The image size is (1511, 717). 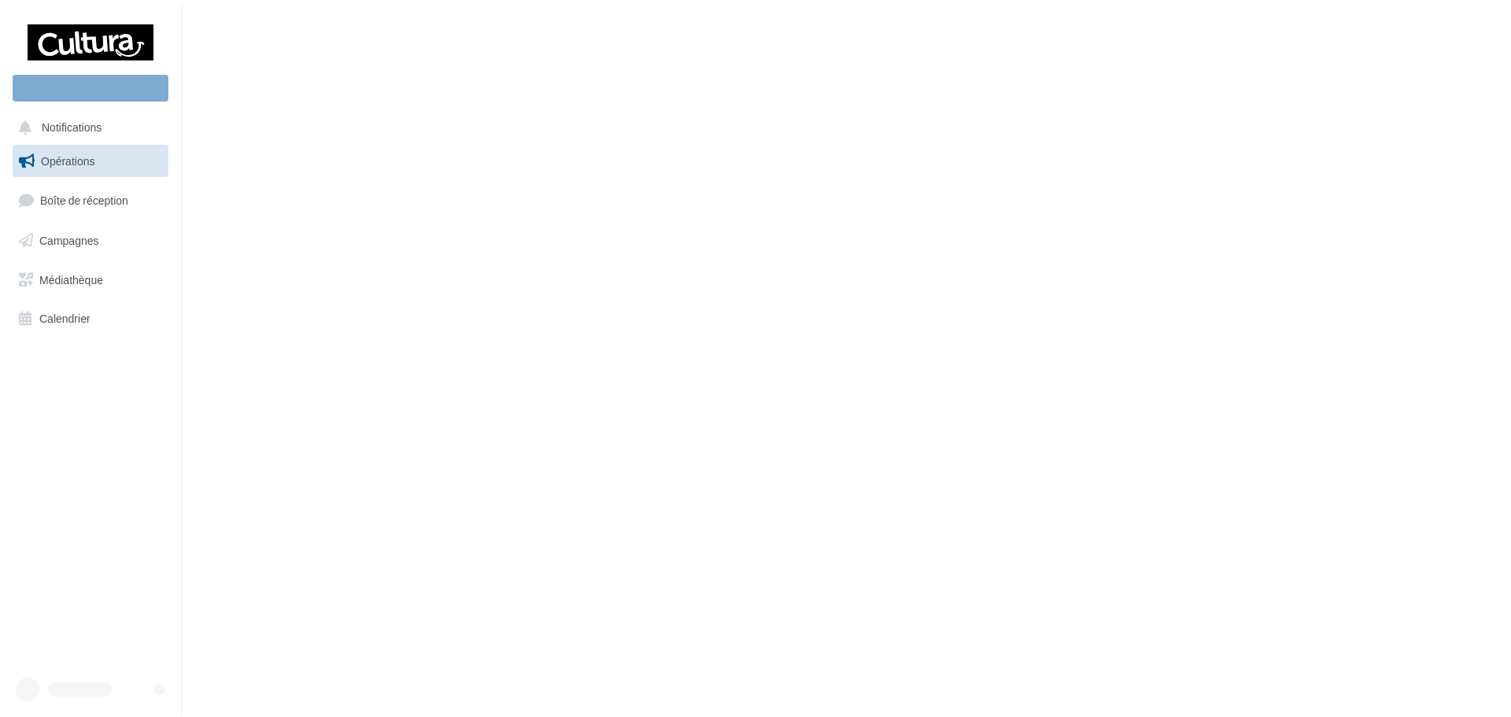 What do you see at coordinates (91, 280) in the screenshot?
I see `a: Médiathèque` at bounding box center [91, 280].